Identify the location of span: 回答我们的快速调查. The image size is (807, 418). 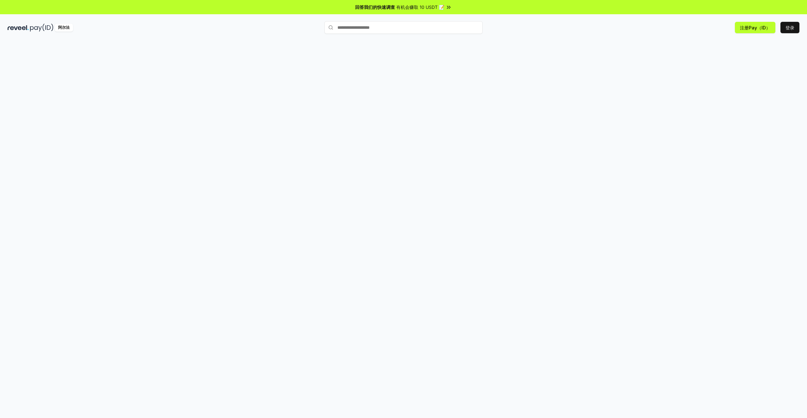
(375, 7).